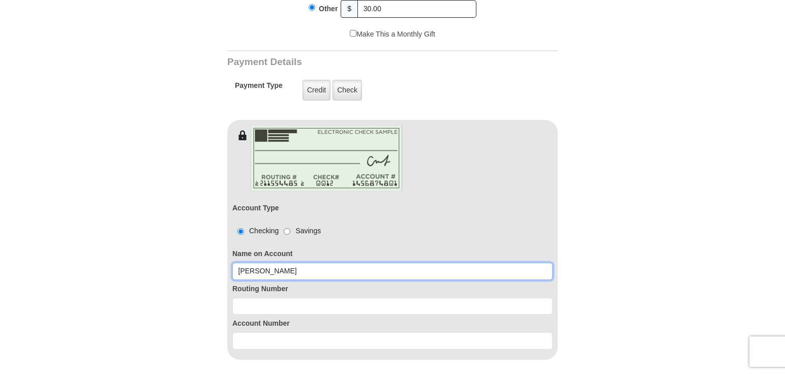 This screenshot has width=785, height=374. Describe the element at coordinates (357, 62) in the screenshot. I see `h3: Payment Details` at that location.